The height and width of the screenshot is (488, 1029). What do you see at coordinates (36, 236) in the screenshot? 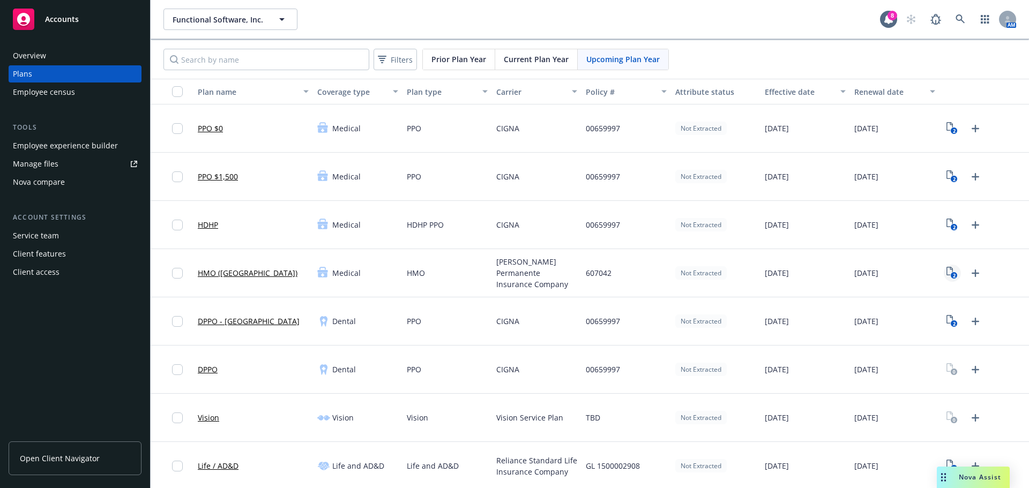
I see `div: Service team` at bounding box center [36, 236].